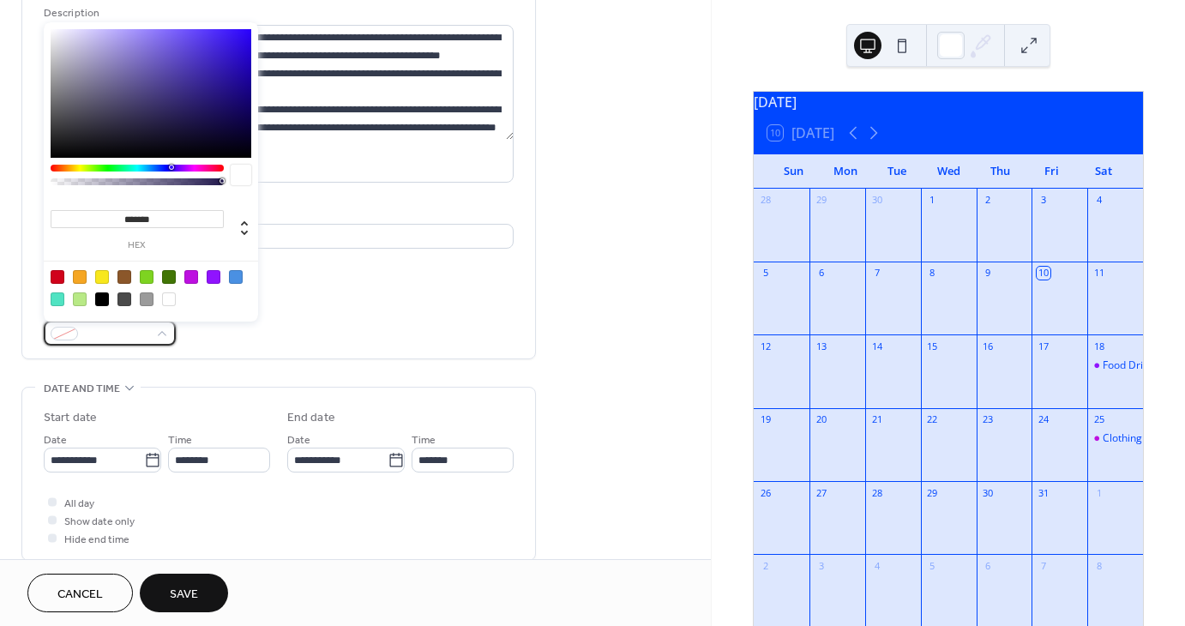 Image resolution: width=1185 pixels, height=626 pixels. What do you see at coordinates (821, 346) in the screenshot?
I see `div: 13` at bounding box center [821, 346].